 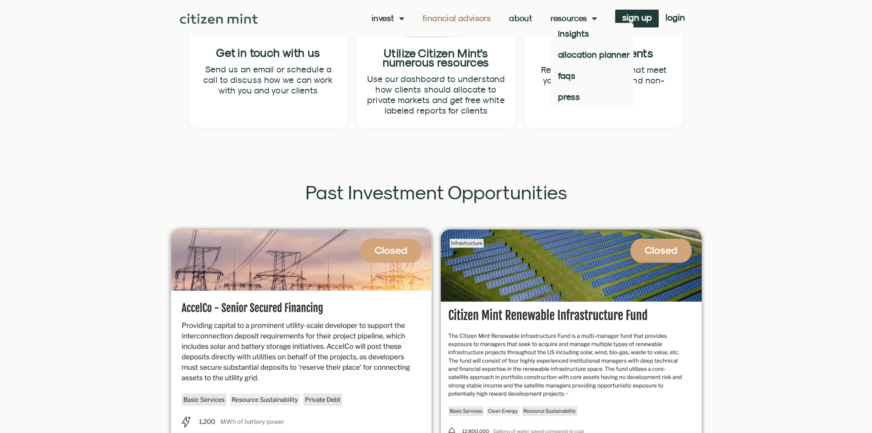 What do you see at coordinates (268, 53) in the screenshot?
I see `h2: Get in touch with us` at bounding box center [268, 53].